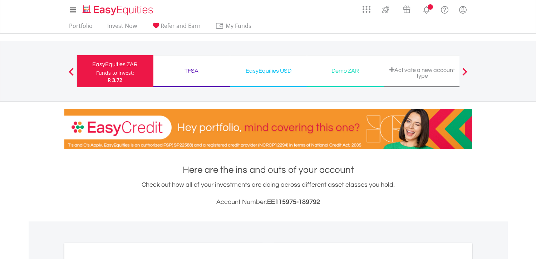  I want to click on div: EasyEquities ZAR, so click(115, 64).